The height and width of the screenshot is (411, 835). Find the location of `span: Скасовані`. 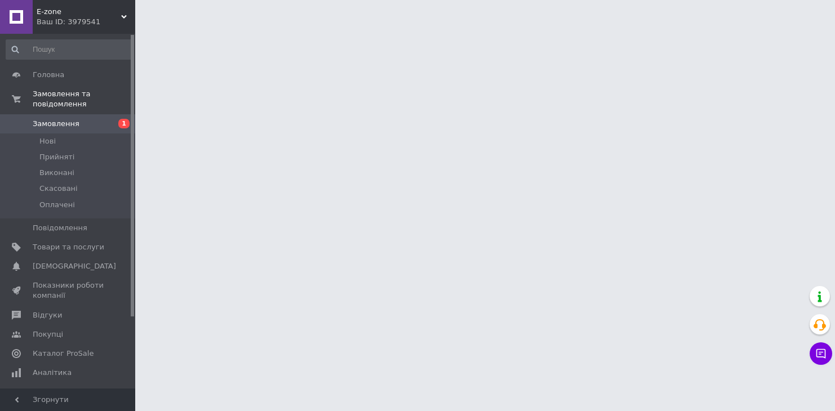

span: Скасовані is located at coordinates (59, 189).